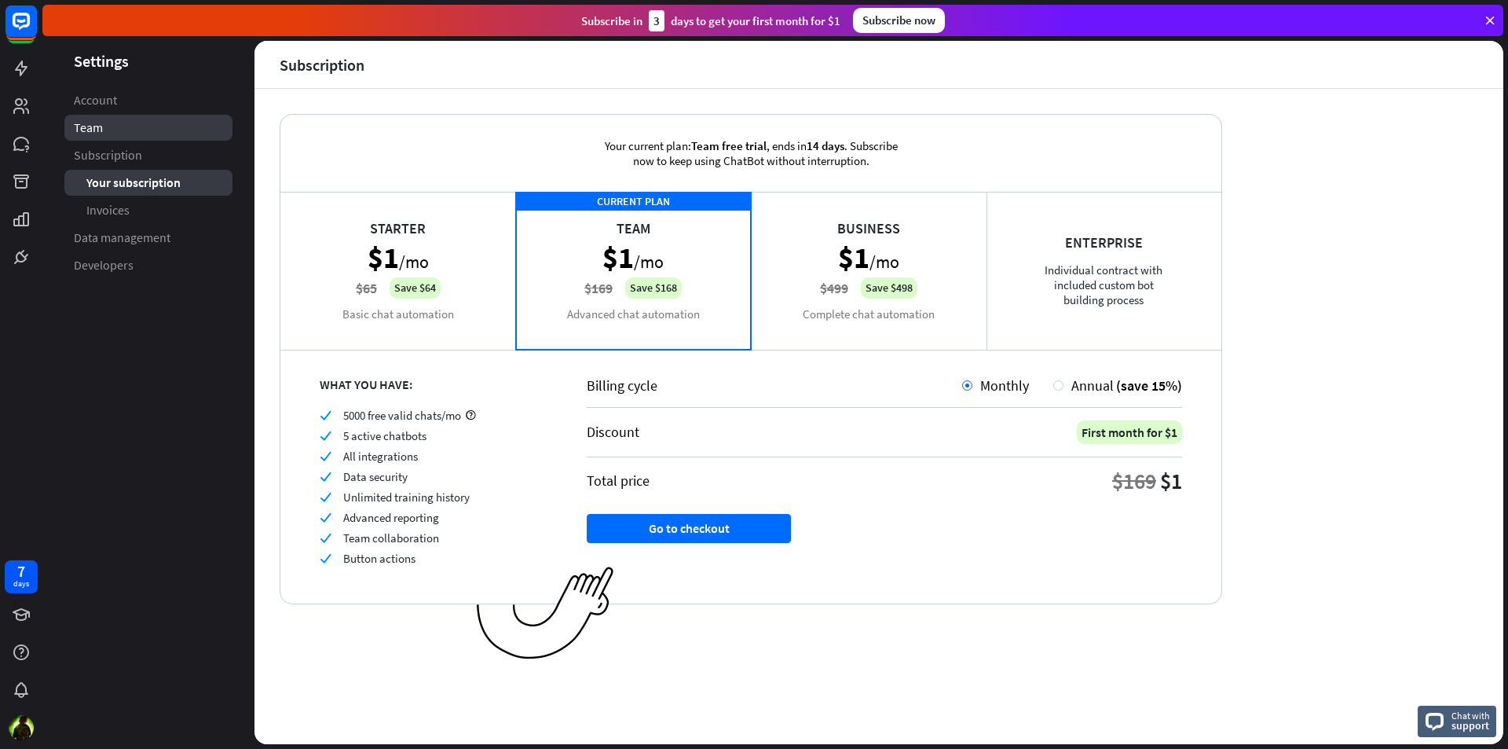 The width and height of the screenshot is (1508, 749). Describe the element at coordinates (657, 20) in the screenshot. I see `div: 3` at that location.